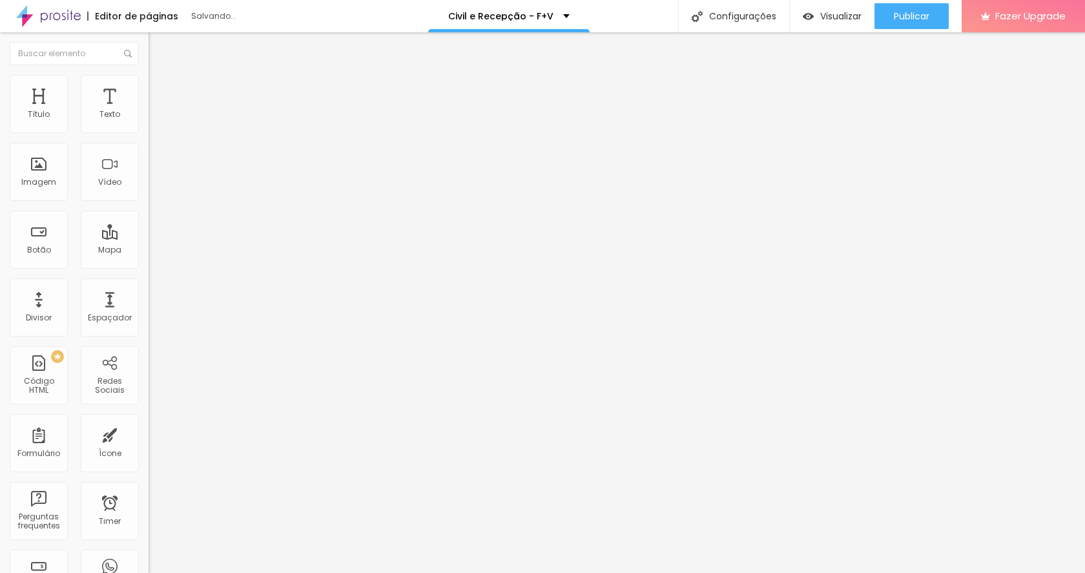  I want to click on div: Redes Sociais, so click(109, 386).